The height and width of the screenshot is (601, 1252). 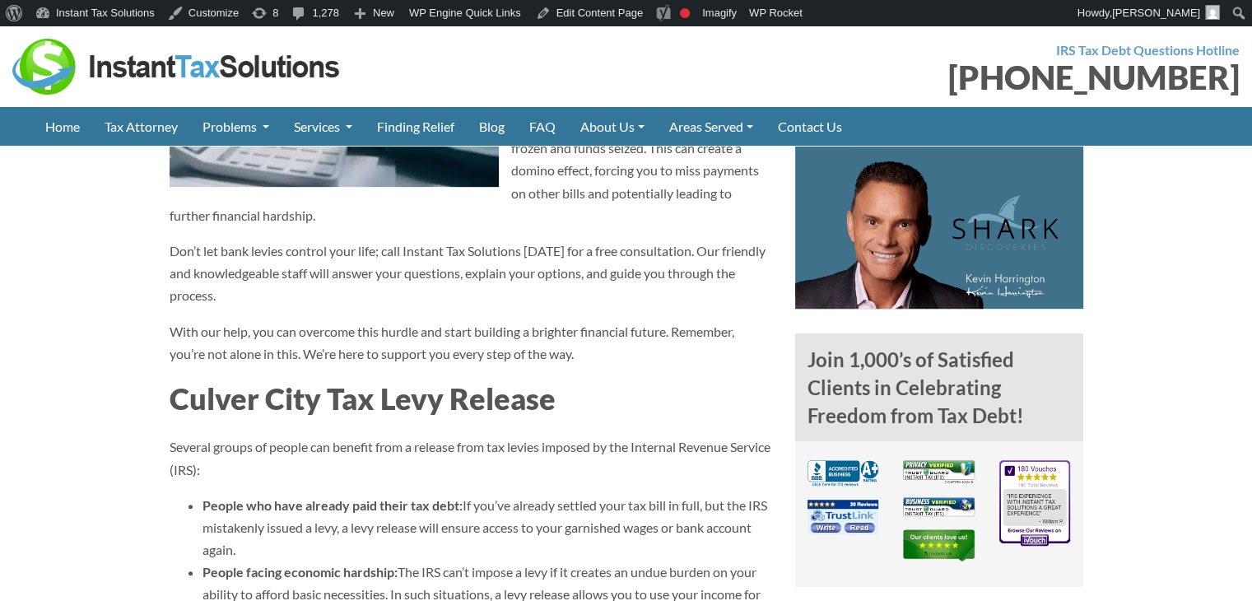 What do you see at coordinates (235, 126) in the screenshot?
I see `a: Problems` at bounding box center [235, 126].